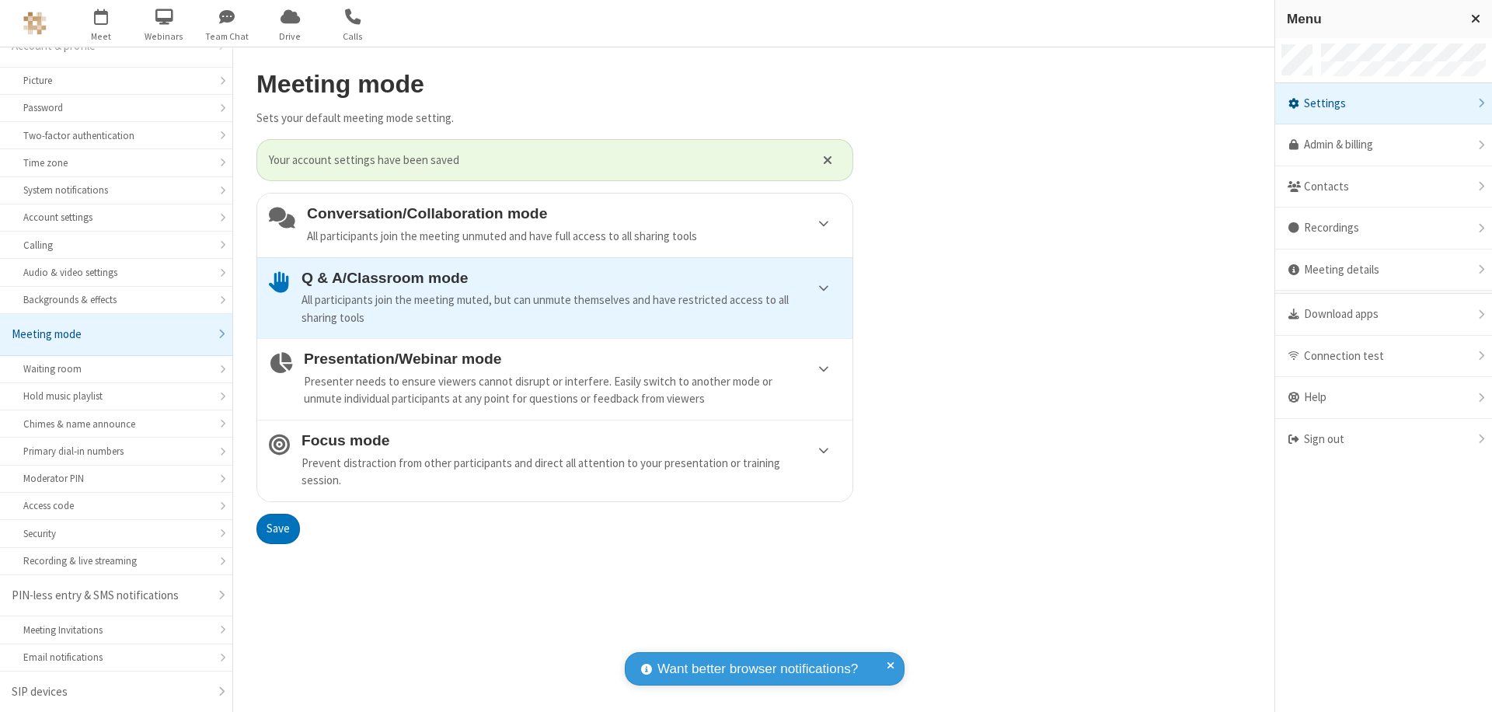 The width and height of the screenshot is (1492, 712). What do you see at coordinates (35, 23) in the screenshot?
I see `img: QA Selenium DO NOT DELETE OR CHANGE` at bounding box center [35, 23].